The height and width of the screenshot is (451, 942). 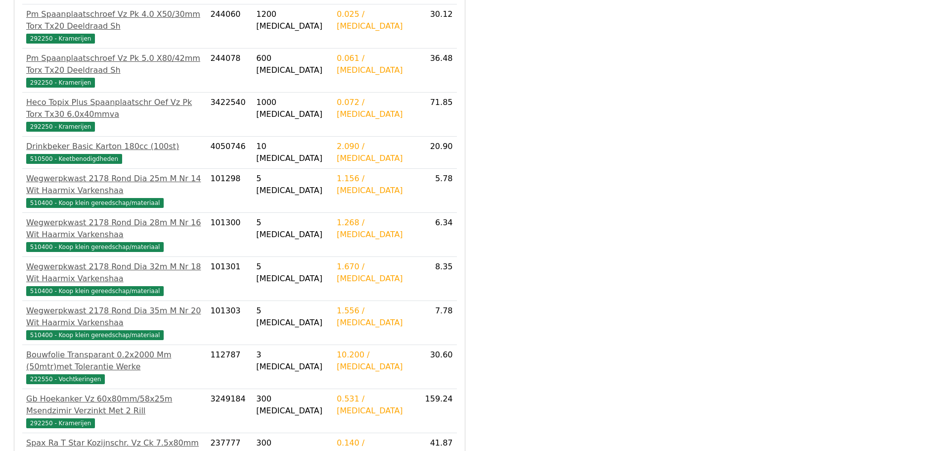 I want to click on a: Wegwerpkwast 2178 Rond Dia 28m M Nr 16 Wit Haarmix Varkenshaa510400 - Koop klein gereedschap/mate..., so click(x=114, y=234).